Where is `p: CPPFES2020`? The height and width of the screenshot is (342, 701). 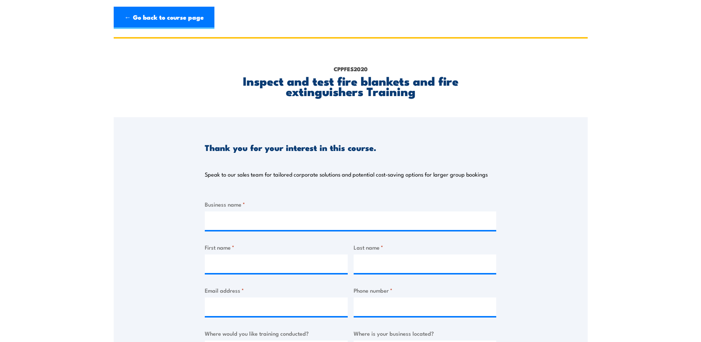 p: CPPFES2020 is located at coordinates (351, 69).